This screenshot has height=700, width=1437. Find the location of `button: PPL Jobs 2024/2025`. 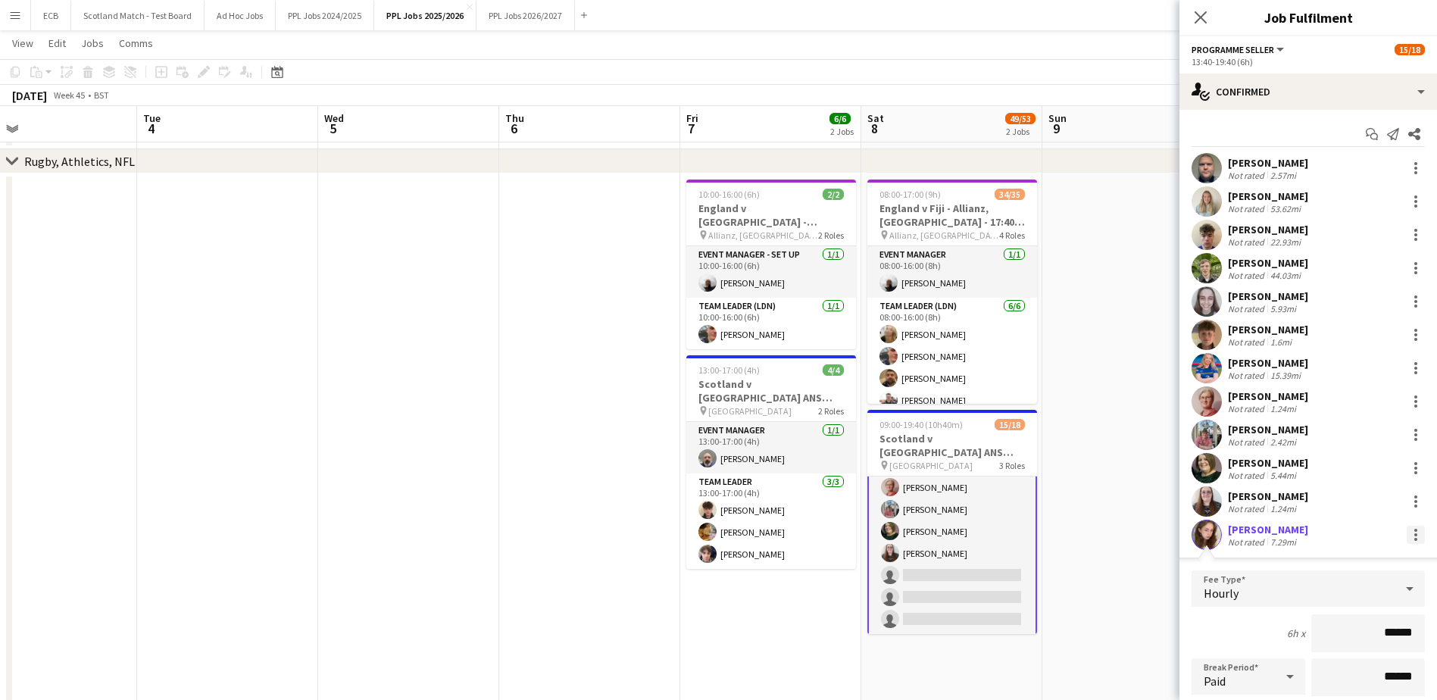

button: PPL Jobs 2024/2025 is located at coordinates (325, 15).